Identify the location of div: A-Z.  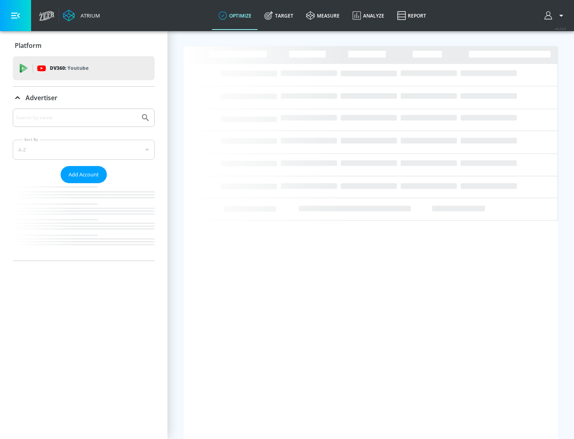
(84, 150).